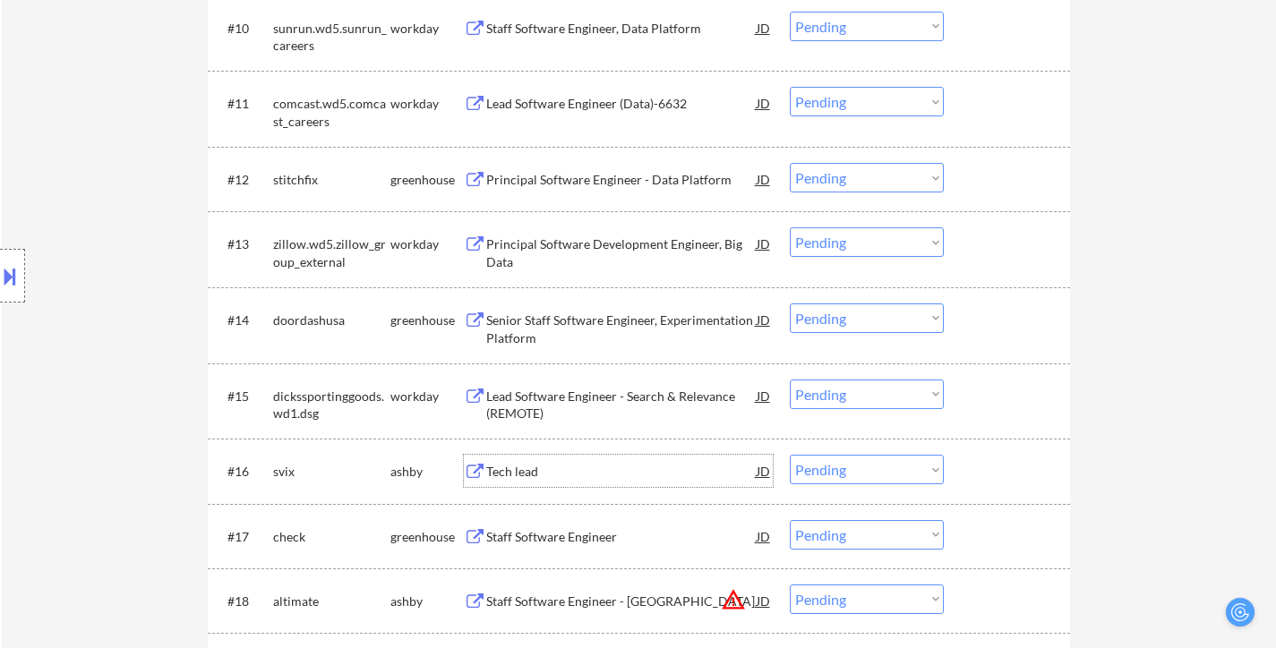  I want to click on div: Principal Software Engineer - Data Platform, so click(621, 180).